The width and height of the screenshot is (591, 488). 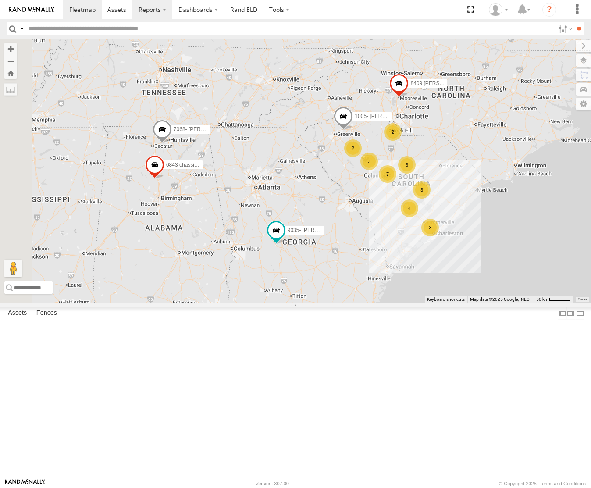 I want to click on div: Version: 307.00, so click(x=272, y=483).